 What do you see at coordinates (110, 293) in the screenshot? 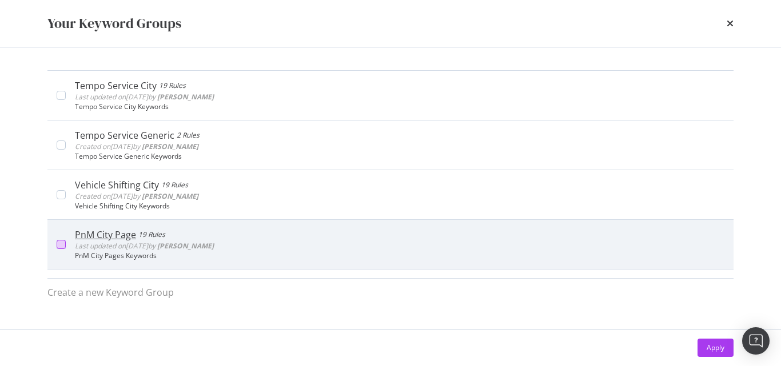
I see `button: Create a new Keyword Group` at bounding box center [110, 293].